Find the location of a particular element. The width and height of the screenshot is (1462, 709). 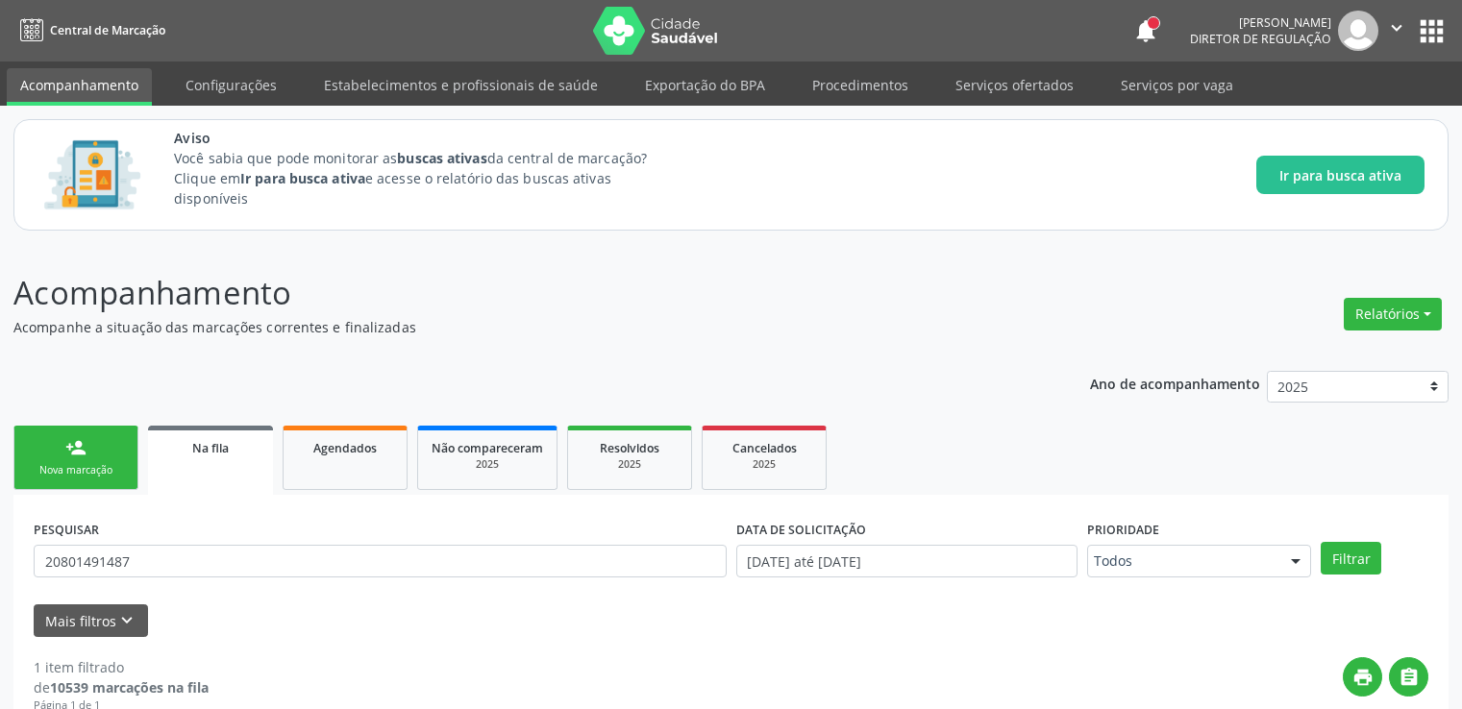

a: Configurações is located at coordinates (231, 85).